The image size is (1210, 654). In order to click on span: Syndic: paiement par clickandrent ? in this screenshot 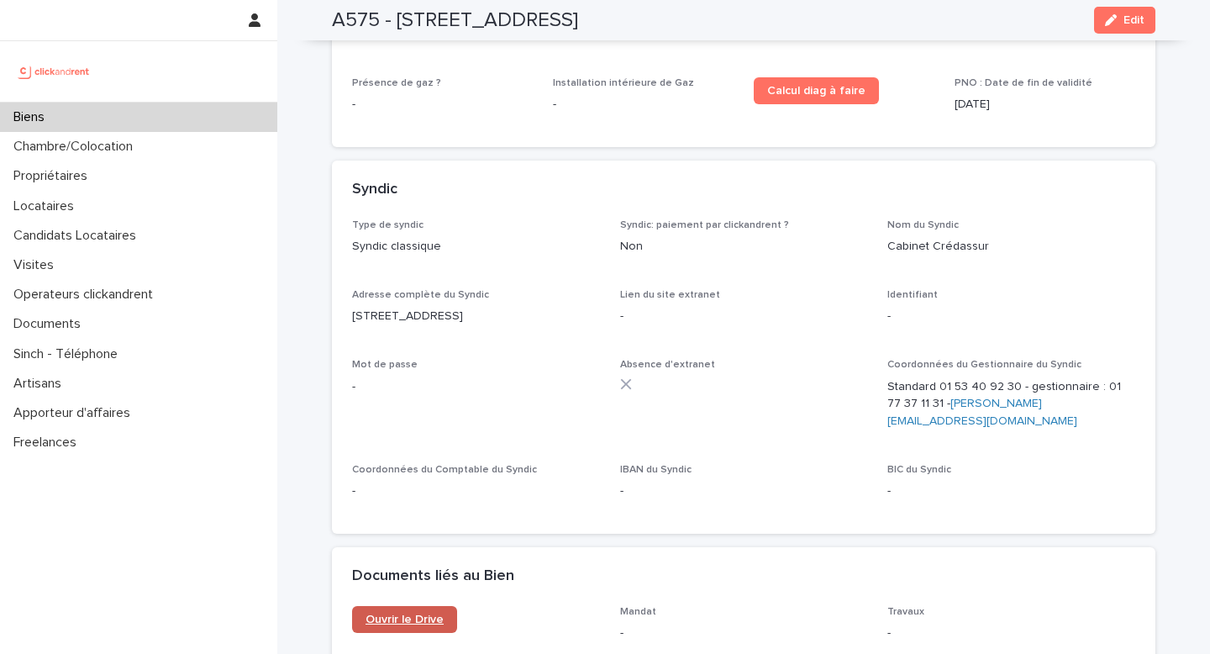, I will do `click(704, 225)`.